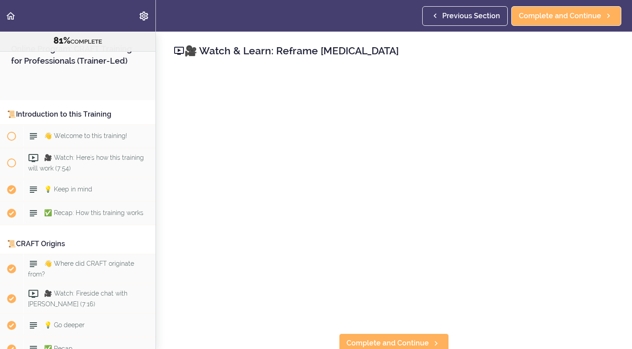  I want to click on span: 💡 Go deeper, so click(64, 325).